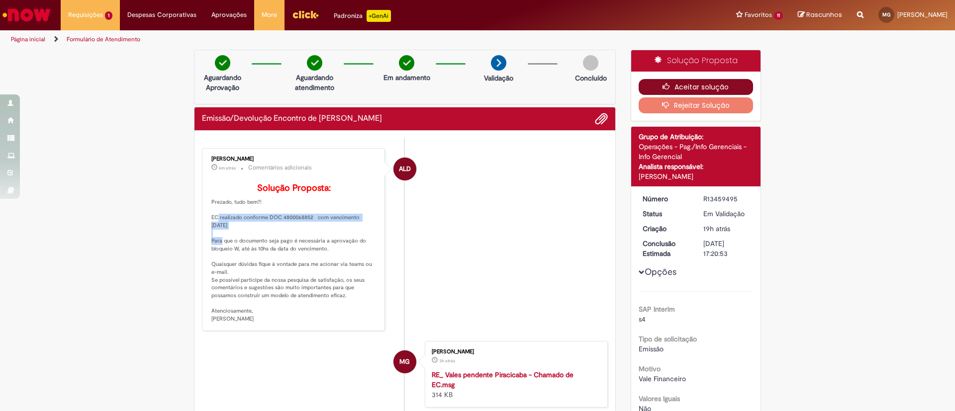 Image resolution: width=955 pixels, height=411 pixels. I want to click on b: SAP Interim, so click(656, 309).